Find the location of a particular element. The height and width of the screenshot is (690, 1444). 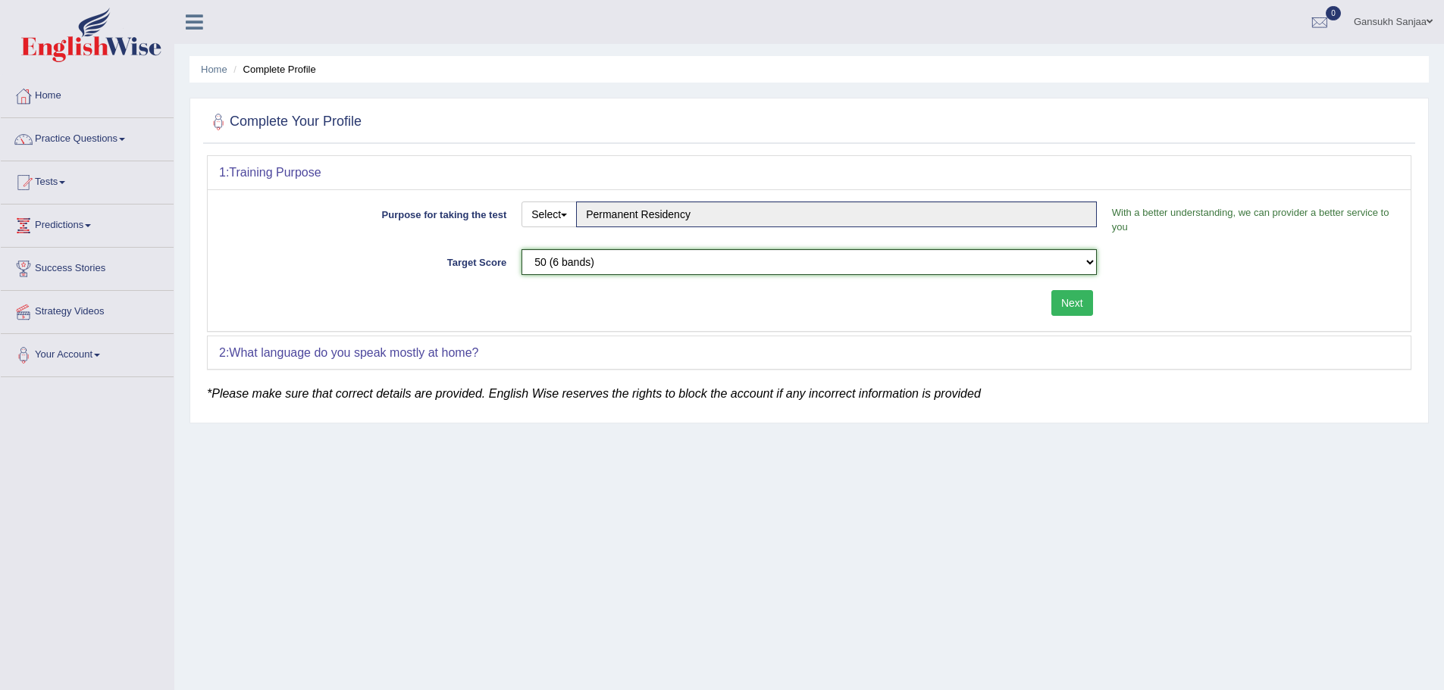

a: Strategy Videos is located at coordinates (87, 310).